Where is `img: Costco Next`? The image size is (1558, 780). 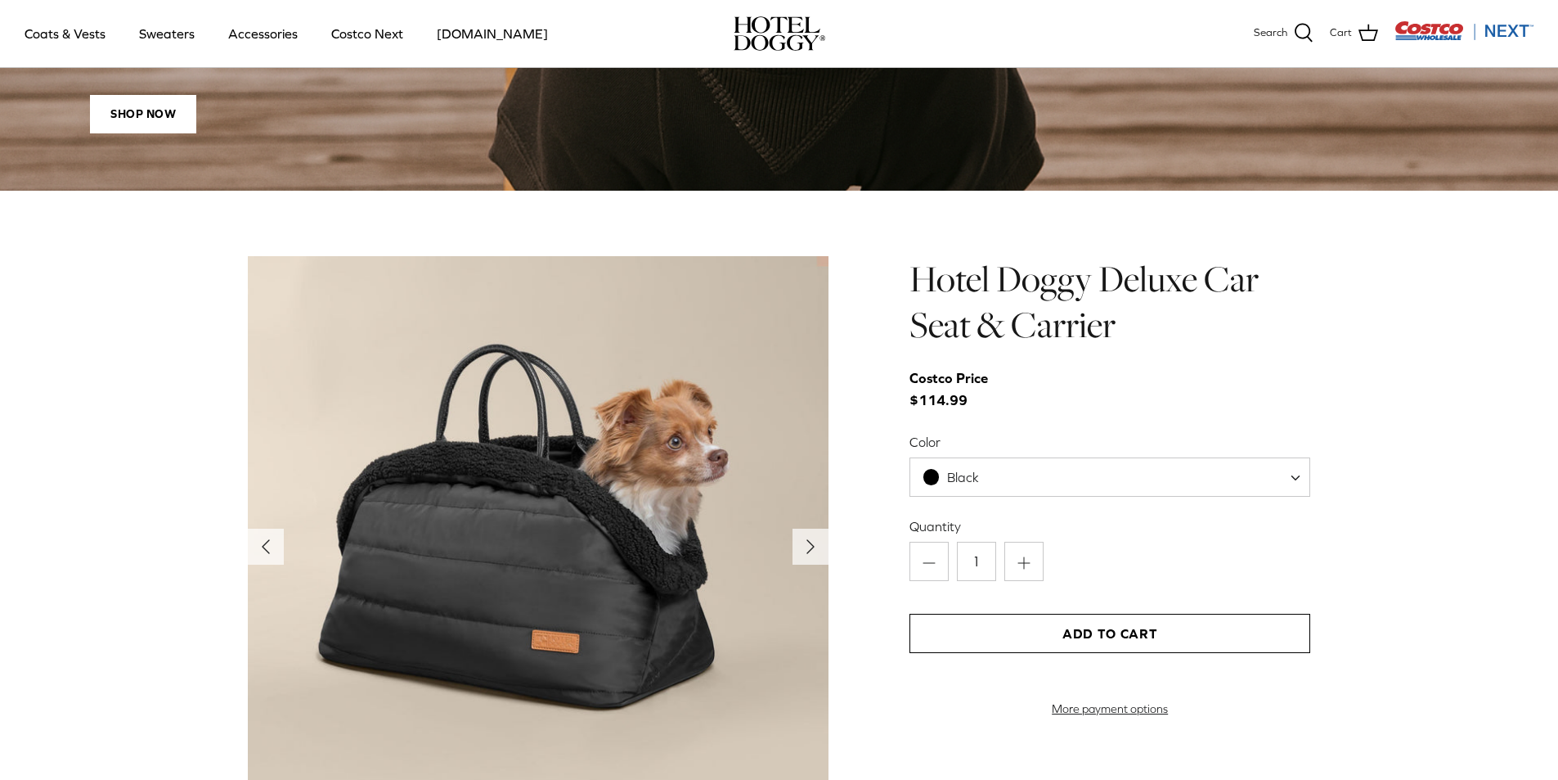
img: Costco Next is located at coordinates (1464, 30).